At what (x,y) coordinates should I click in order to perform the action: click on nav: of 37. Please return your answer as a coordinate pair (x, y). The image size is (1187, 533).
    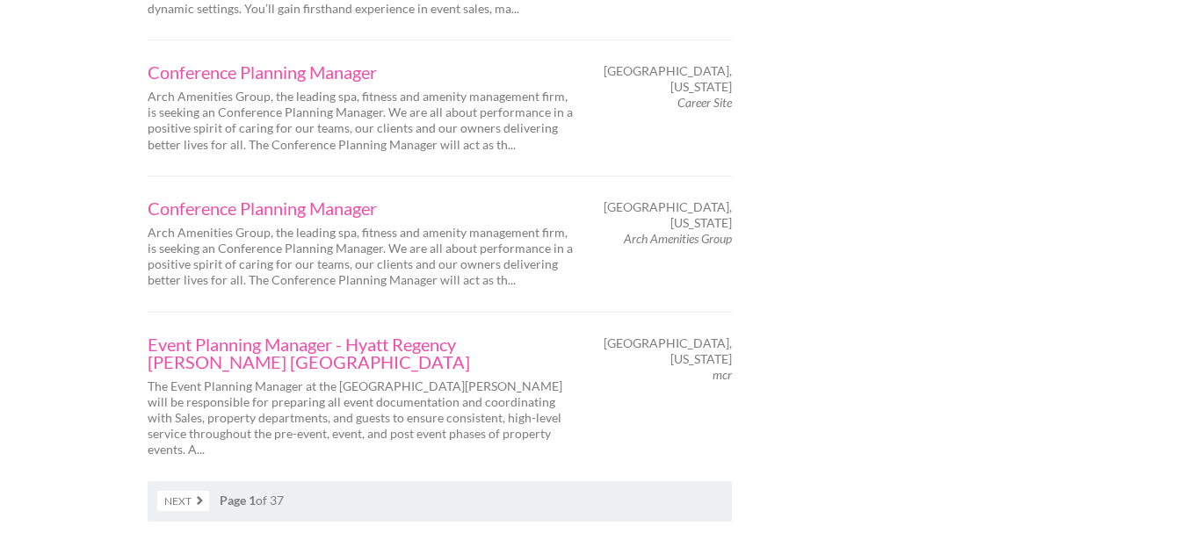
    Looking at the image, I should click on (439, 502).